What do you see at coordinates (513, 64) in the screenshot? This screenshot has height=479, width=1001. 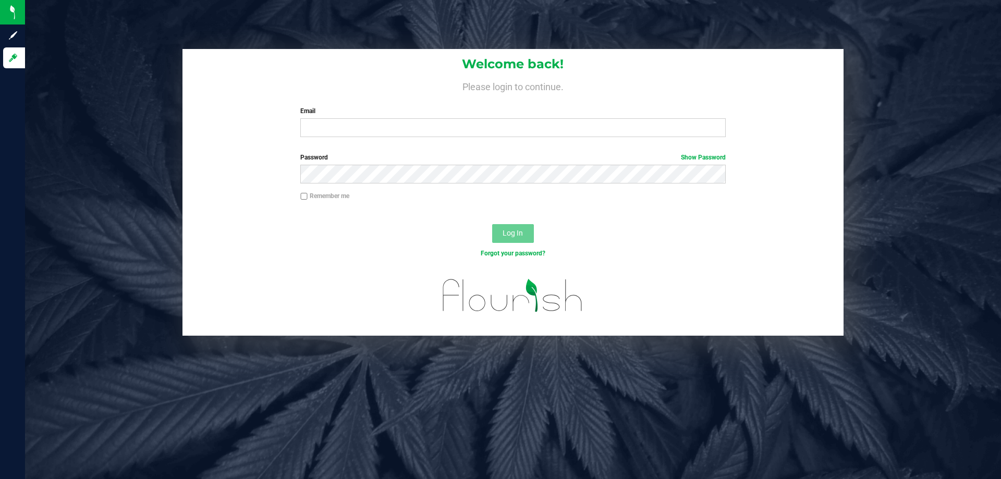 I see `h1: Welcome back!` at bounding box center [513, 64].